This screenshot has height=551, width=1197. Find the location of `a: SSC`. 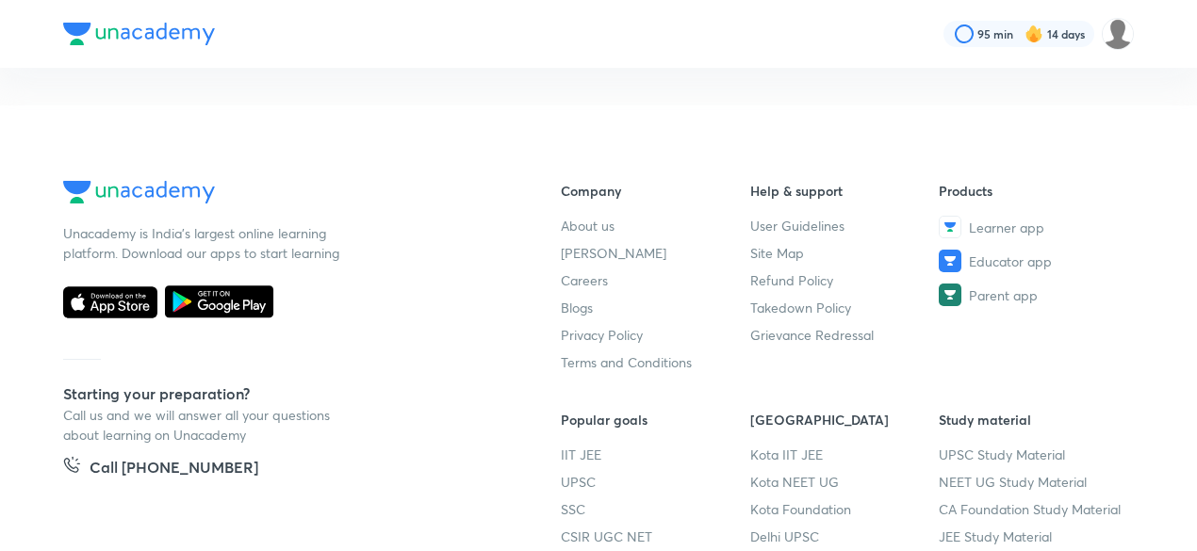

a: SSC is located at coordinates (655, 509).